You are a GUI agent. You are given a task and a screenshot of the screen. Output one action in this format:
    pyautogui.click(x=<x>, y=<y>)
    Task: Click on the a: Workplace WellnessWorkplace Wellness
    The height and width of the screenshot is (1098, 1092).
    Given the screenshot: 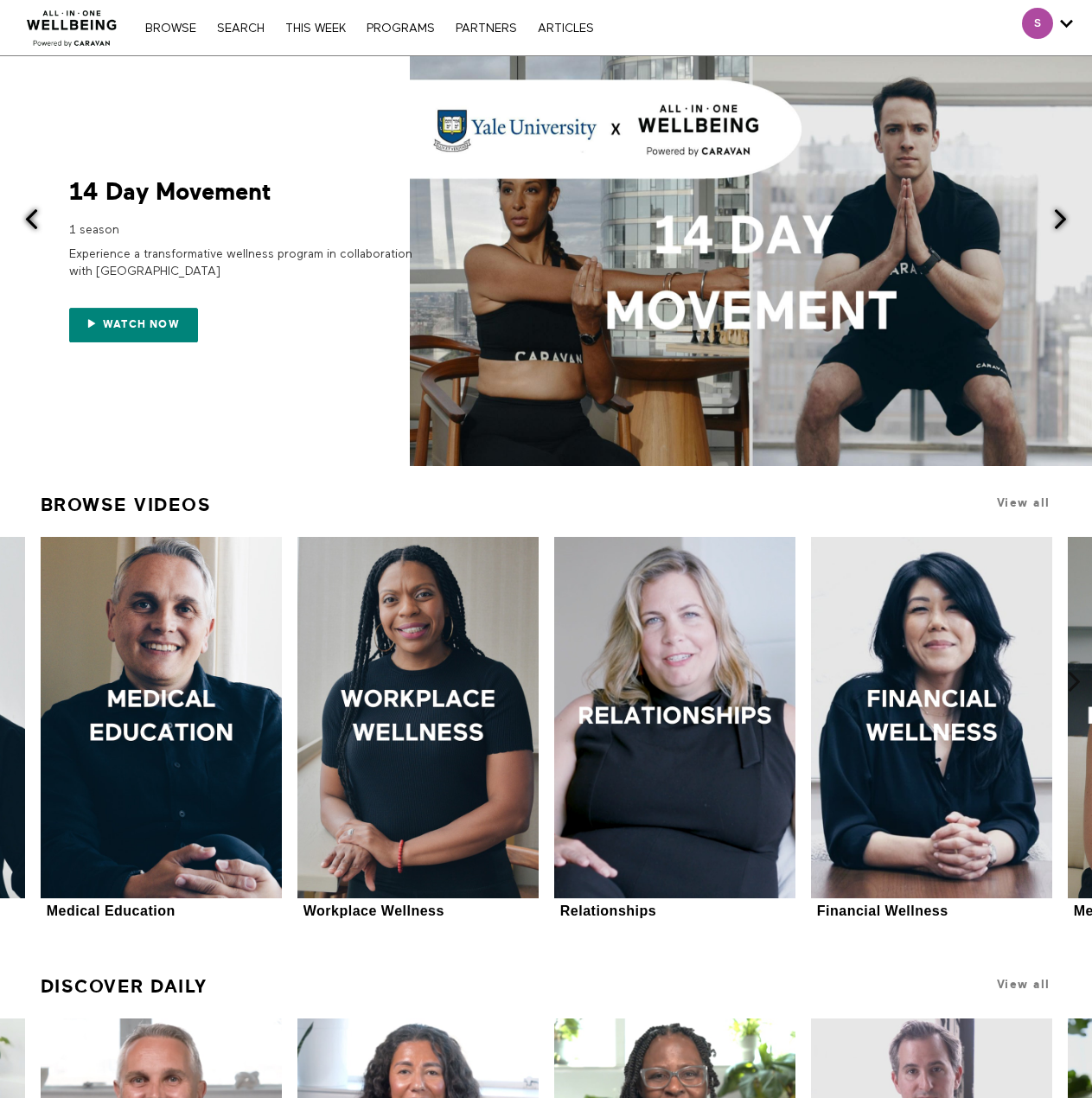 What is the action you would take?
    pyautogui.click(x=418, y=730)
    